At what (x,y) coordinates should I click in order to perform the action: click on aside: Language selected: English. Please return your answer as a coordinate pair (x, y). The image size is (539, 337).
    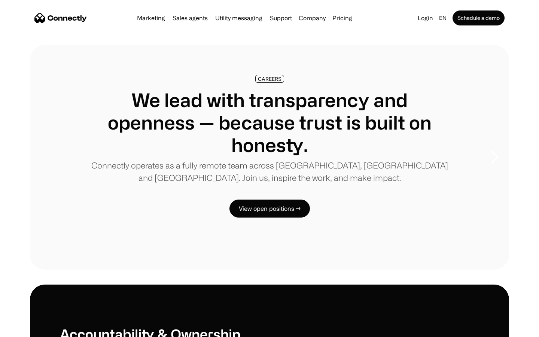
    Looking at the image, I should click on (26, 328).